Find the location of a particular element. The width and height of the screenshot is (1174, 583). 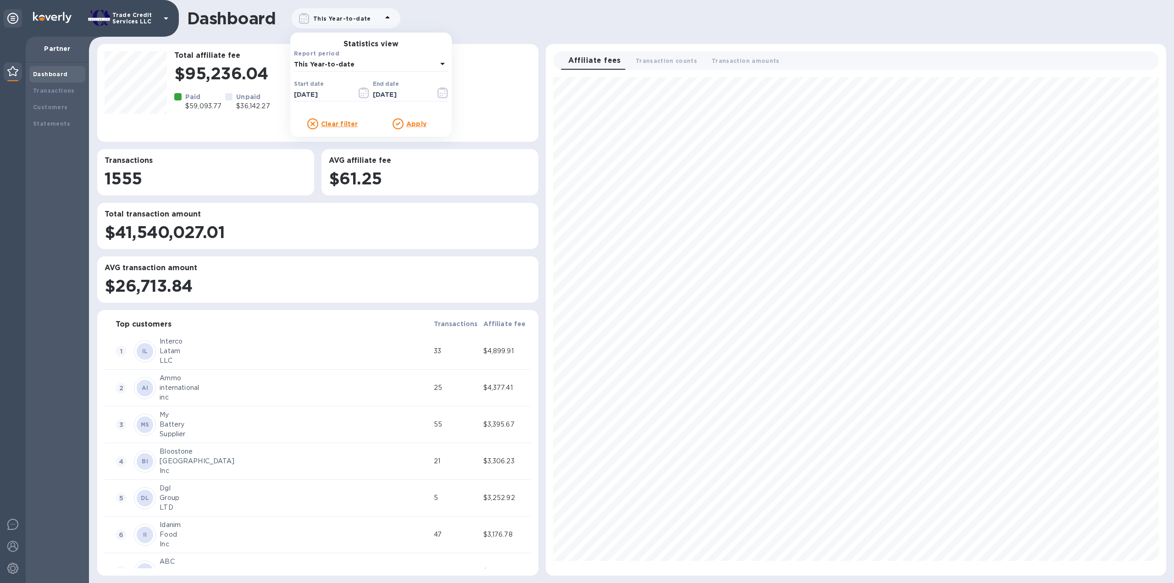

h3: Total transaction amount is located at coordinates (318, 214).